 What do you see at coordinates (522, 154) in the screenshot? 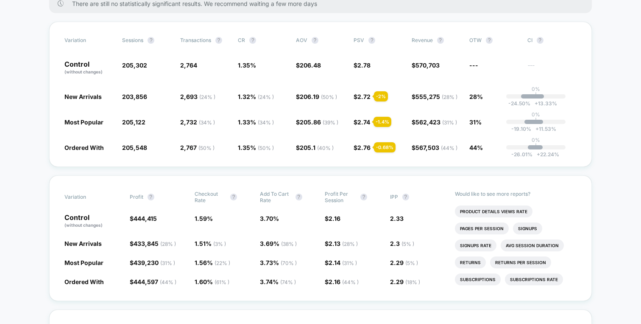
I see `span: -26.01 %` at bounding box center [522, 154].